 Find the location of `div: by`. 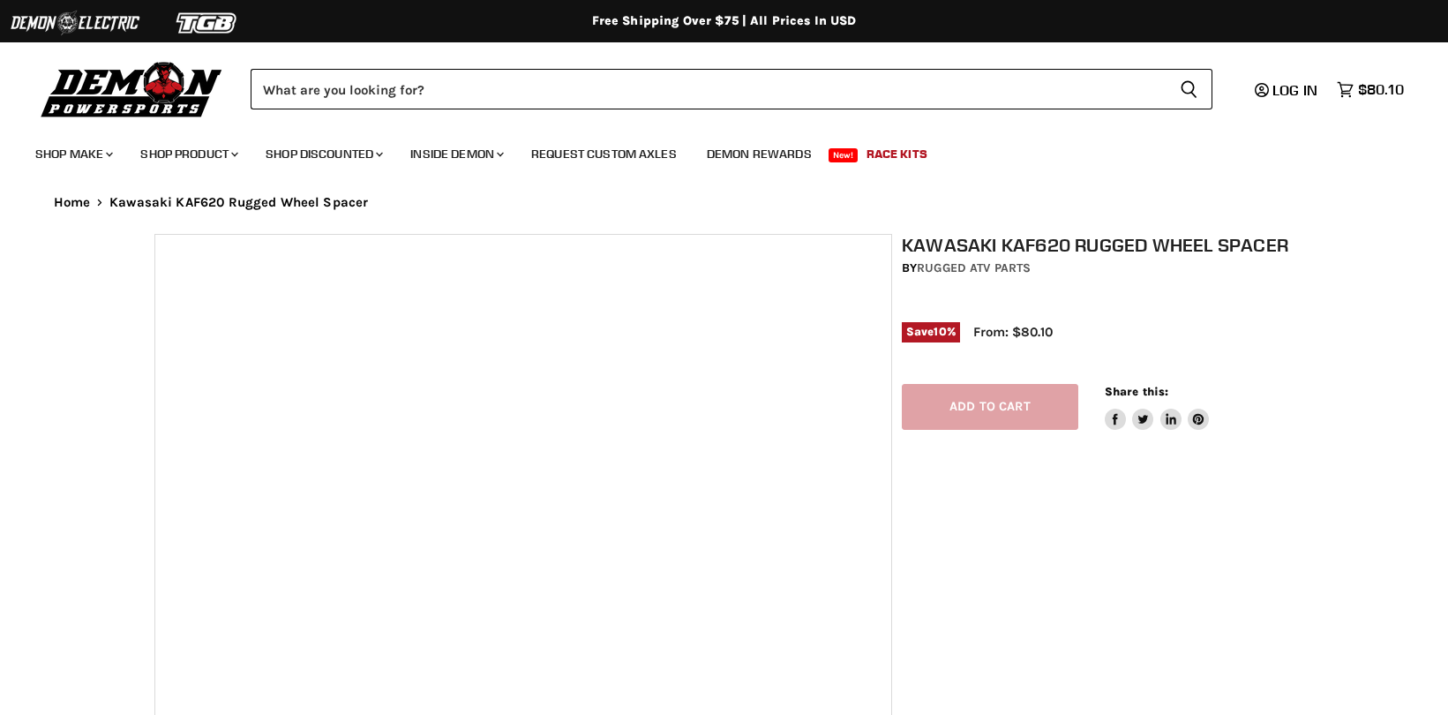

div: by is located at coordinates (1103, 268).